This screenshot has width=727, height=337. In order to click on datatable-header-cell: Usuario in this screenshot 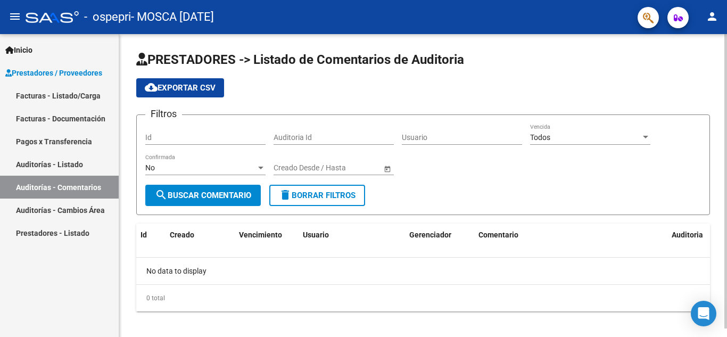, I will do `click(352, 235)`.